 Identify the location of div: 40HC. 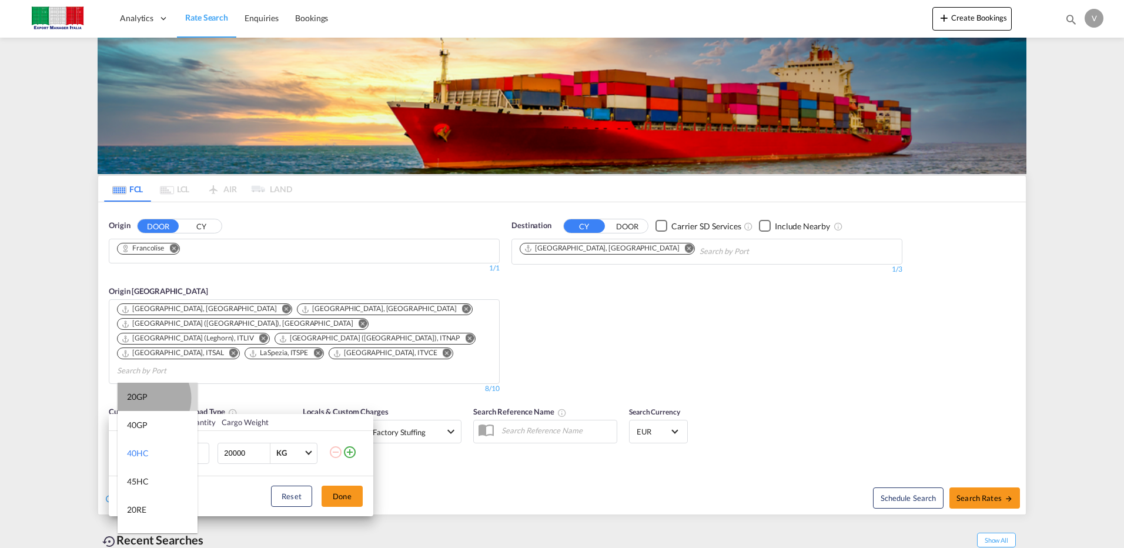
(138, 453).